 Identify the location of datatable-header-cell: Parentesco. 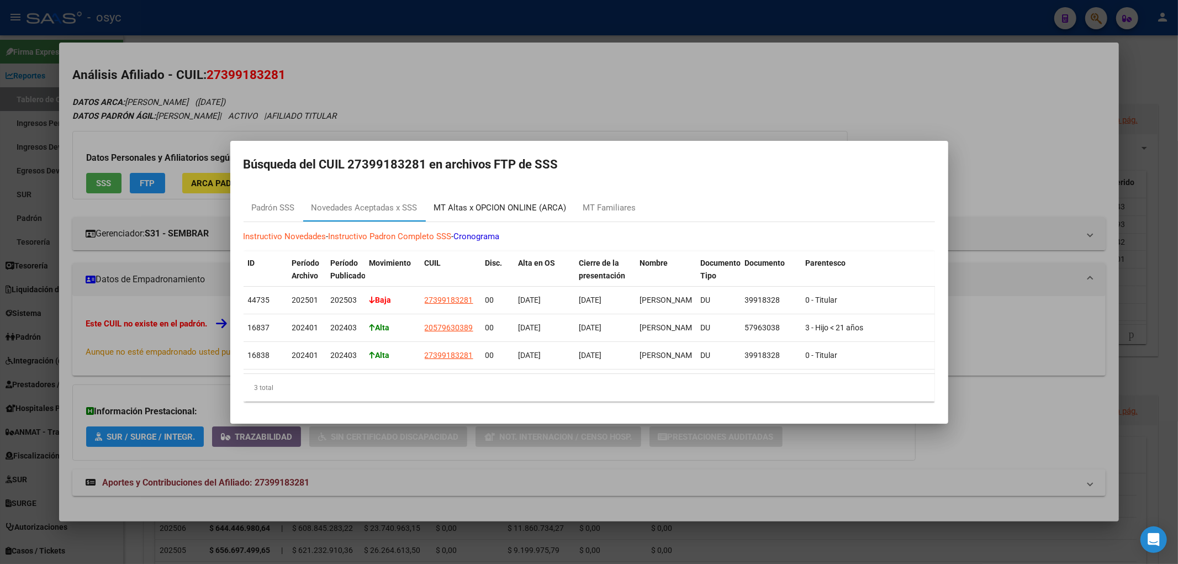
(868, 276).